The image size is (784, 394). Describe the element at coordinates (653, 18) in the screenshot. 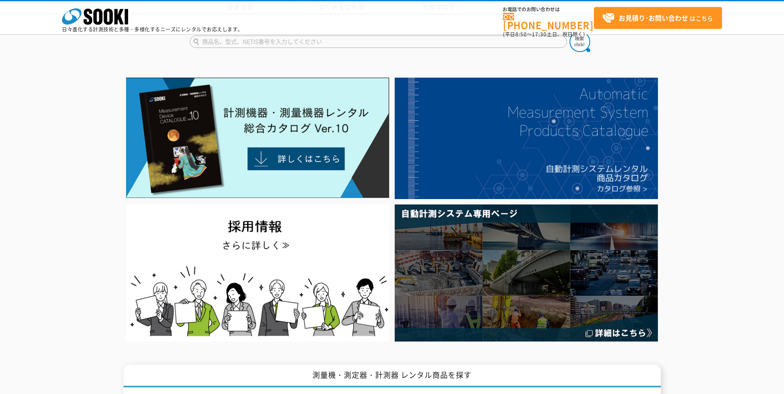

I see `strong: お見積り･お問い合わせ` at that location.